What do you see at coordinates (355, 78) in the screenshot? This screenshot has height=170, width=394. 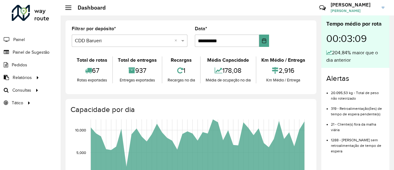 I see `h4: Alertas` at bounding box center [355, 78].